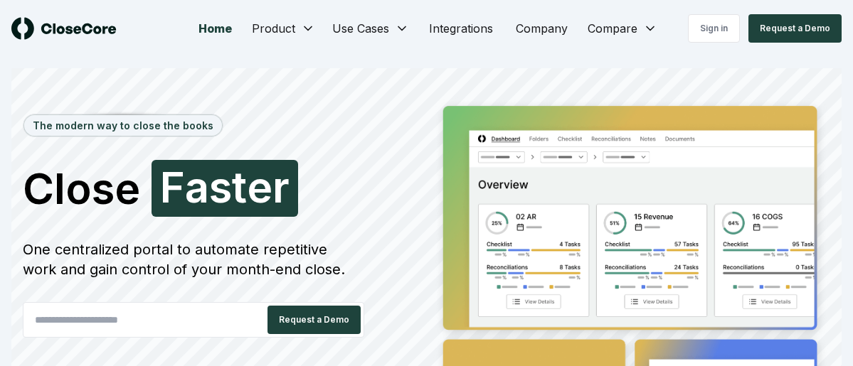  What do you see at coordinates (612, 28) in the screenshot?
I see `span: Compare` at bounding box center [612, 28].